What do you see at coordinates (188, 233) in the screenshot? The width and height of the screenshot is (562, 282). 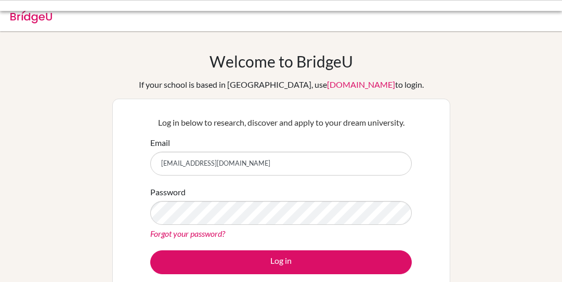 I see `a: Forgot your password?` at bounding box center [188, 233].